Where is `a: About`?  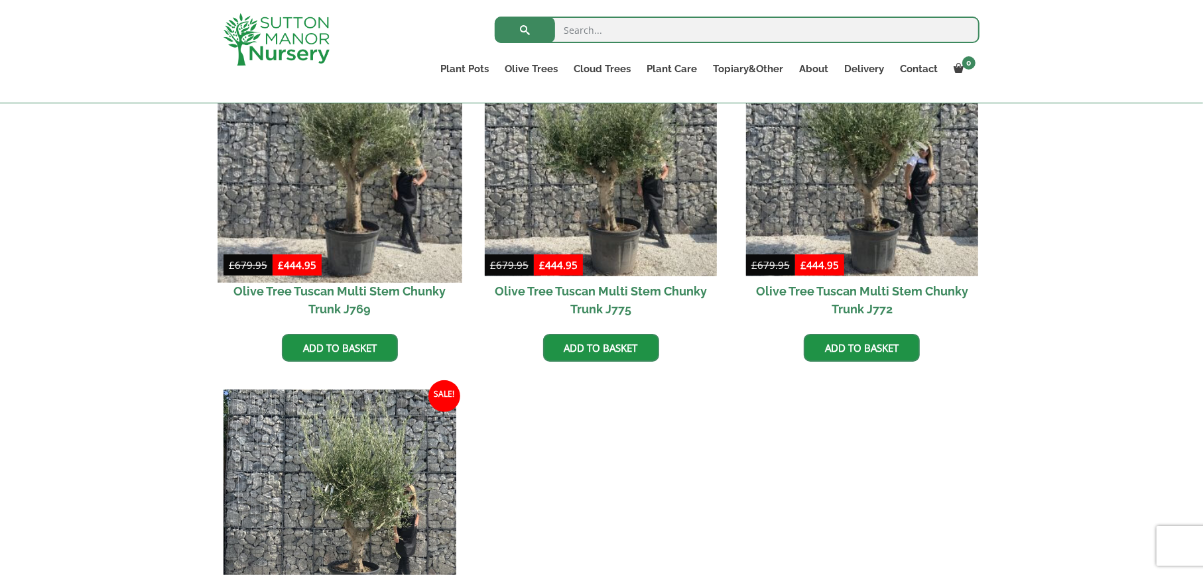
a: About is located at coordinates (814, 69).